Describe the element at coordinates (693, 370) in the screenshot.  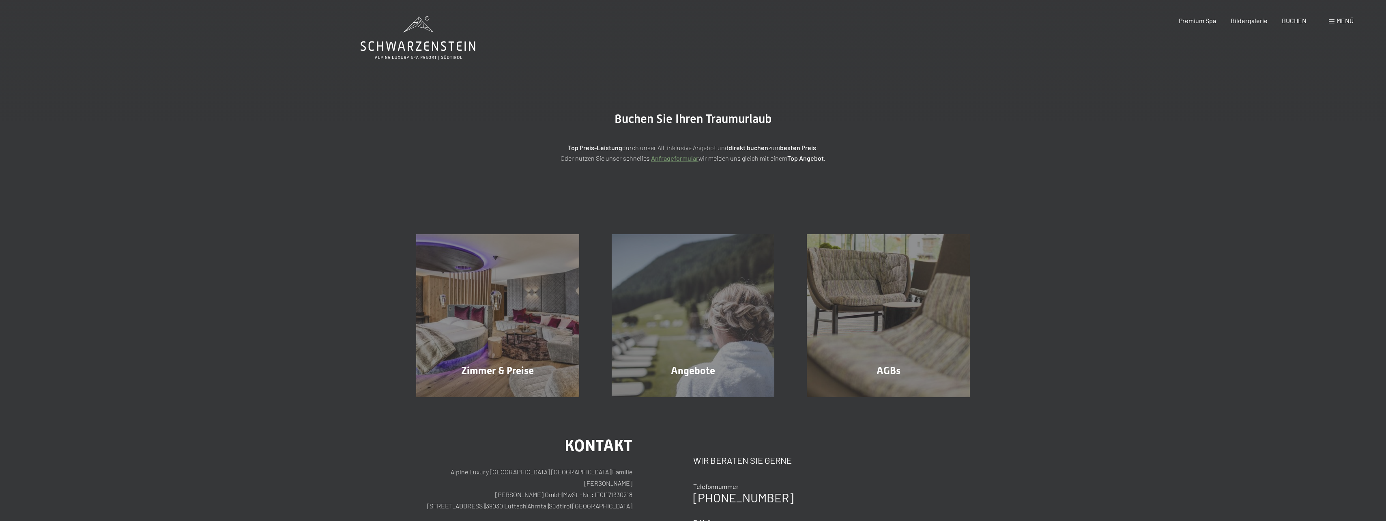
I see `span: Angebote` at that location.